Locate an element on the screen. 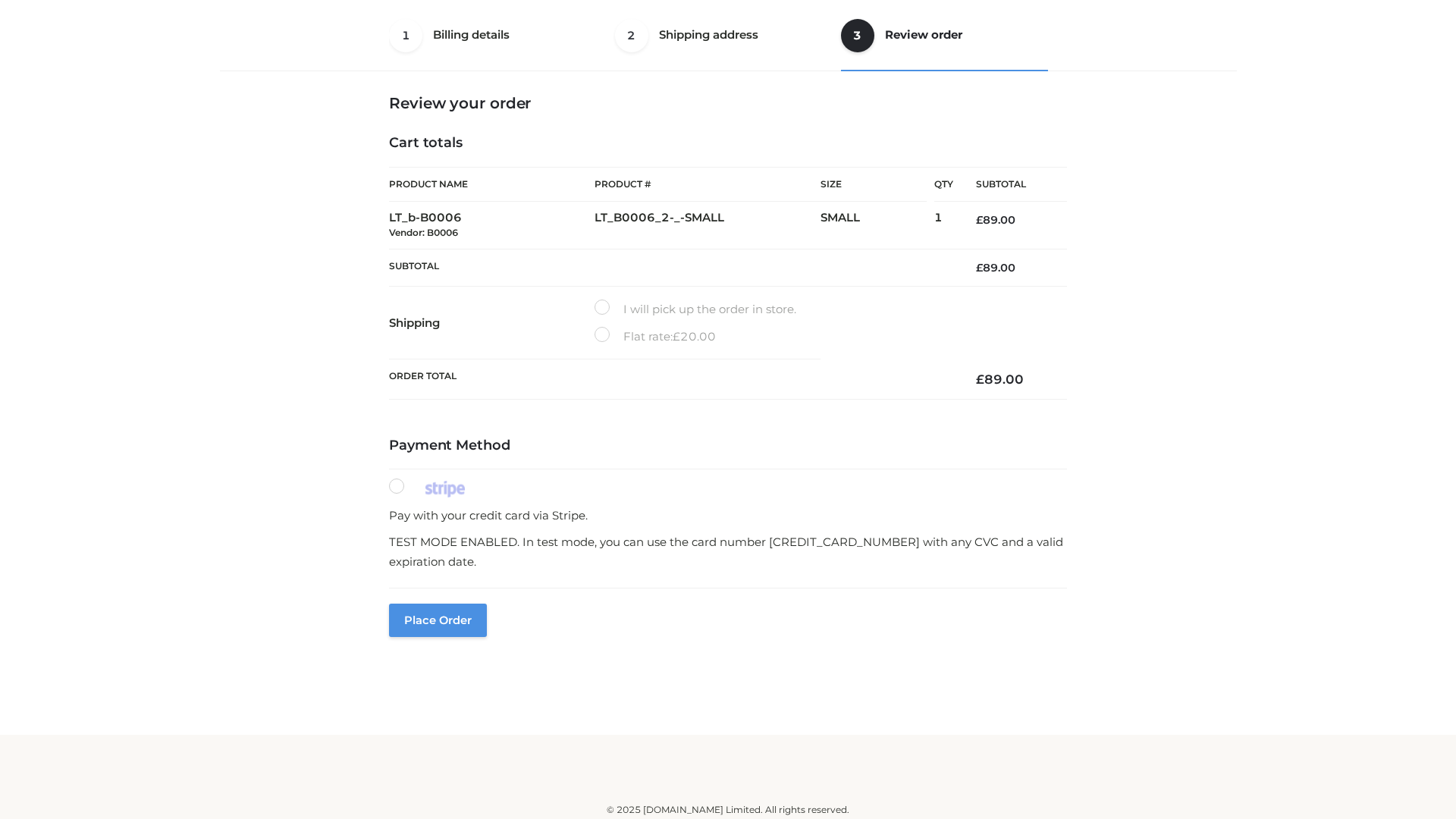 This screenshot has width=1456, height=819. h4: Cart totals is located at coordinates (728, 143).